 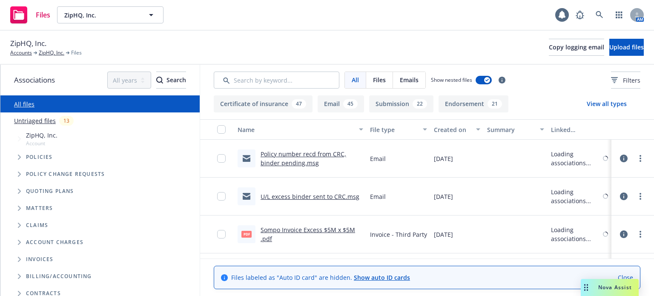 I want to click on a: Report a Bug, so click(x=580, y=15).